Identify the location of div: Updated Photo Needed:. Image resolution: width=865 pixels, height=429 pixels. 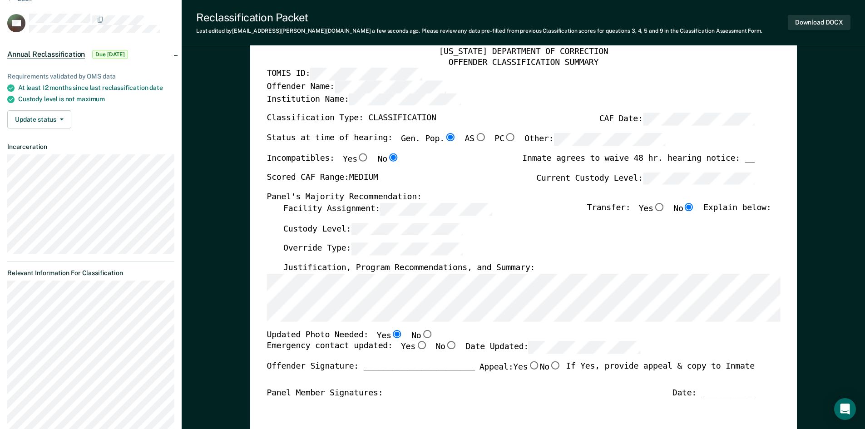
(350, 335).